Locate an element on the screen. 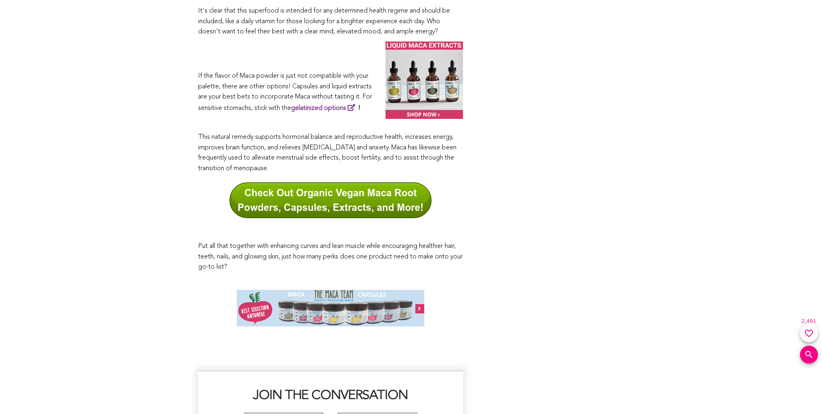 This screenshot has height=414, width=822. img: Maca-Team-Liquid-Maca-Extracts-190x190 is located at coordinates (424, 80).